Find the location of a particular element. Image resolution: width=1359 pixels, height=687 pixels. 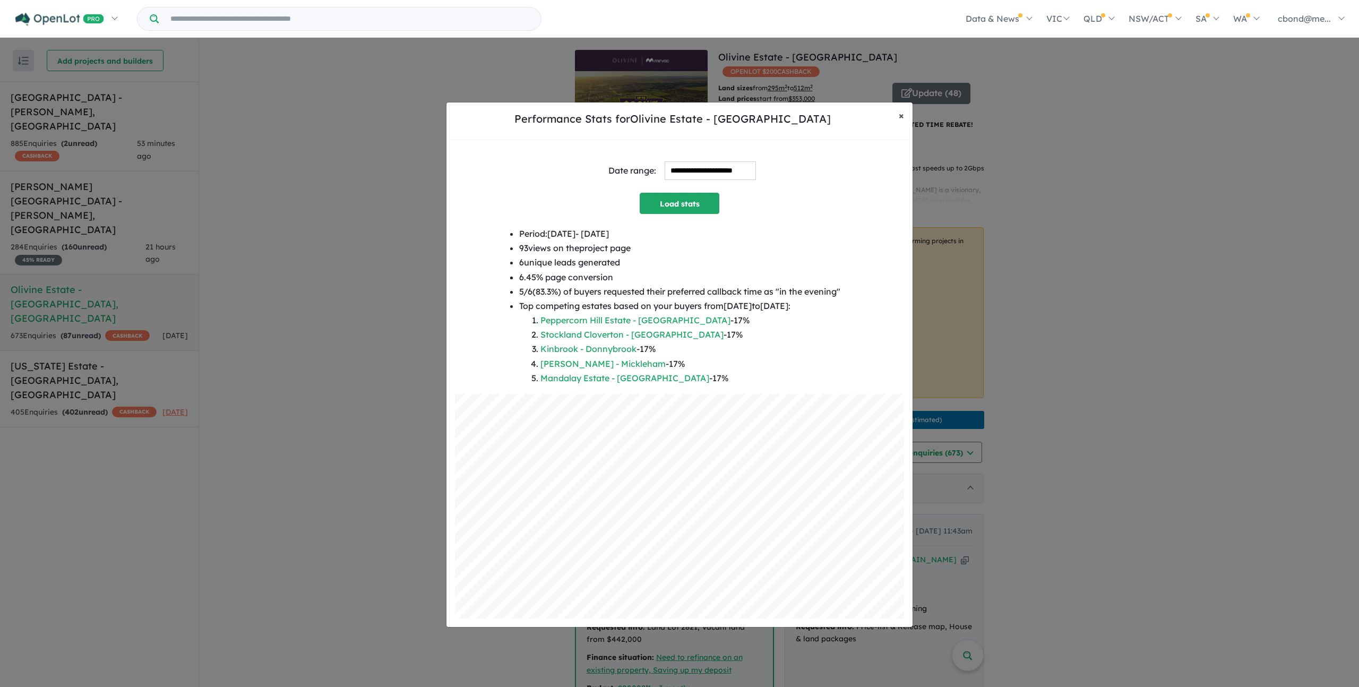

button: Load stats is located at coordinates (679, 203).